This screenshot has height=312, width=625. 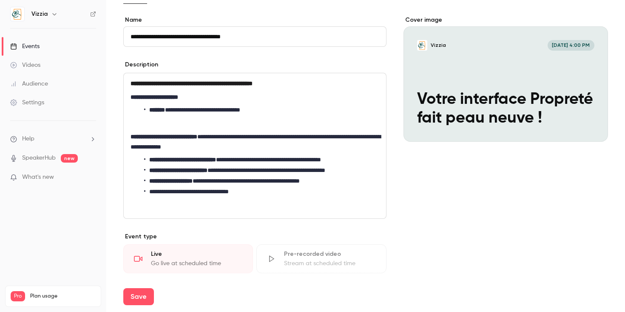 What do you see at coordinates (53, 139) in the screenshot?
I see `li: help-dropdown-opener` at bounding box center [53, 139].